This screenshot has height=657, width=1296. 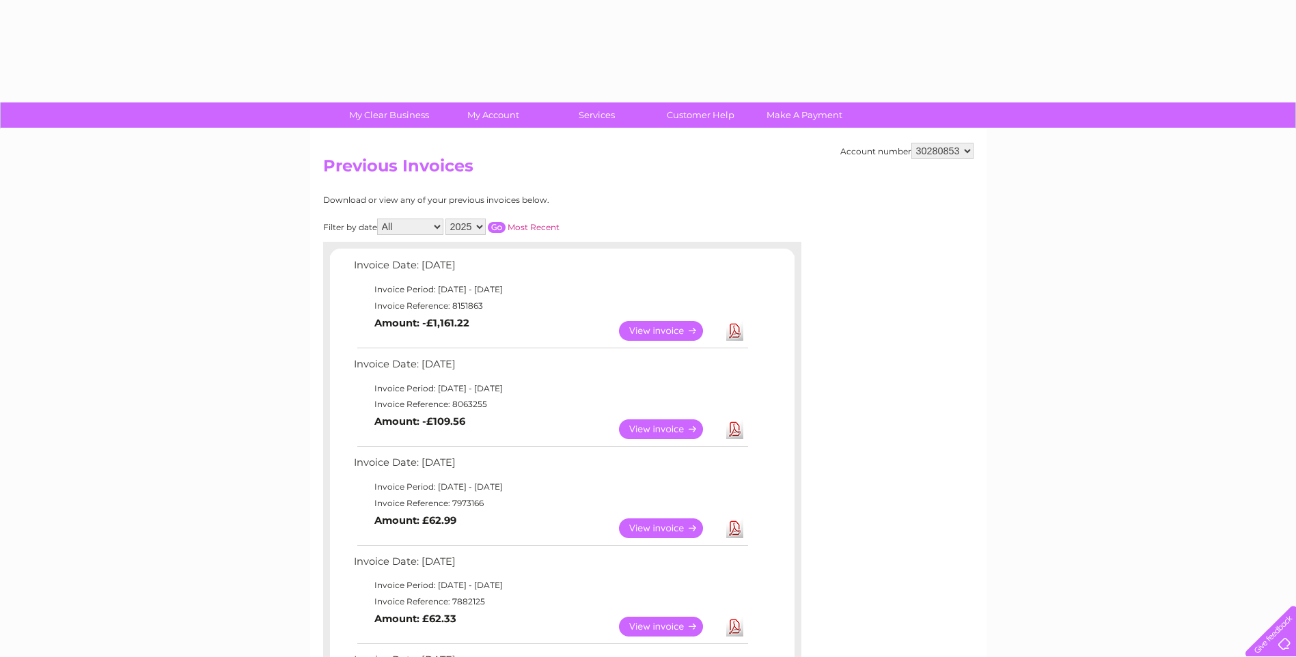 I want to click on td: Invoice Reference: 8151863, so click(x=550, y=306).